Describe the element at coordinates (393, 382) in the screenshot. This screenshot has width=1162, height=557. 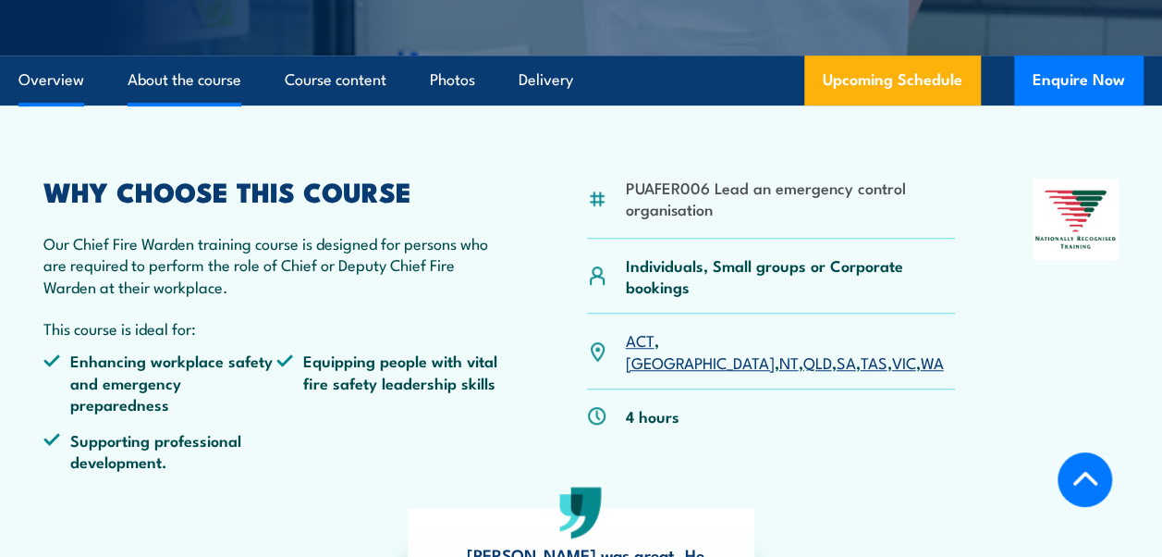
I see `li: Equipping people with vital fire safety leadership skills` at that location.